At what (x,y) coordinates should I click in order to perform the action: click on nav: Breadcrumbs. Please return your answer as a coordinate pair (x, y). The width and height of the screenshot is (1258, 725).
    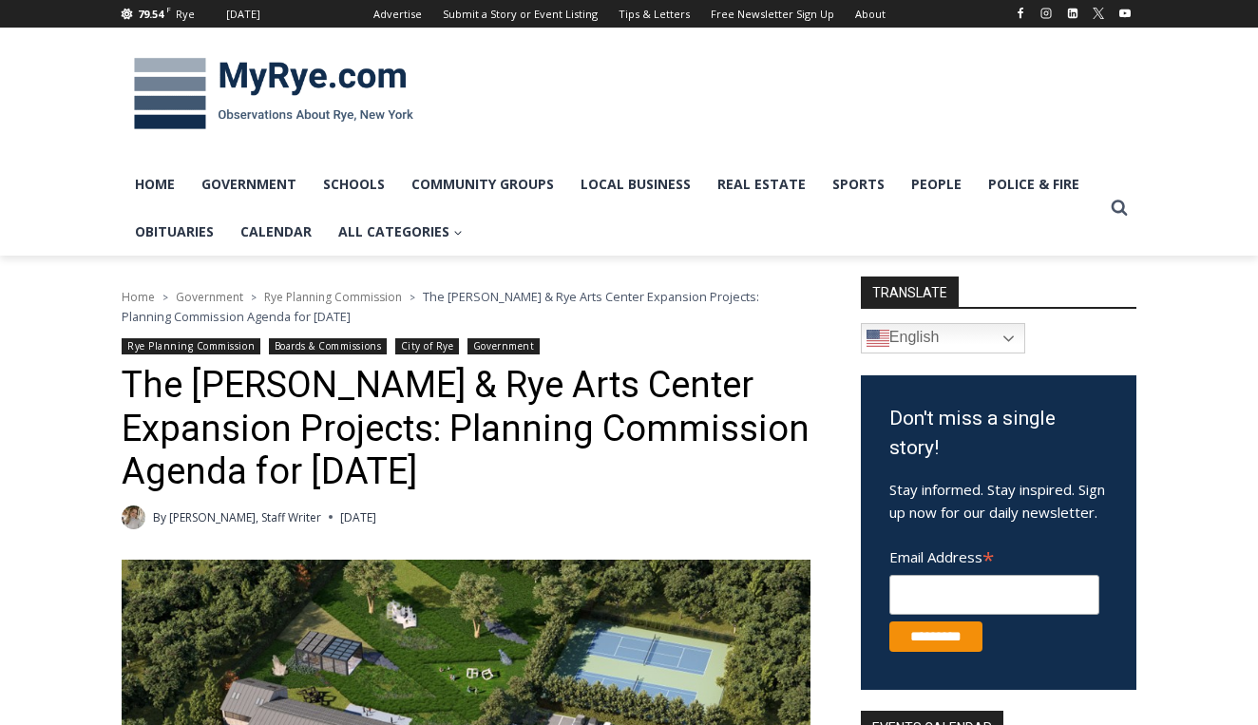
    Looking at the image, I should click on (466, 306).